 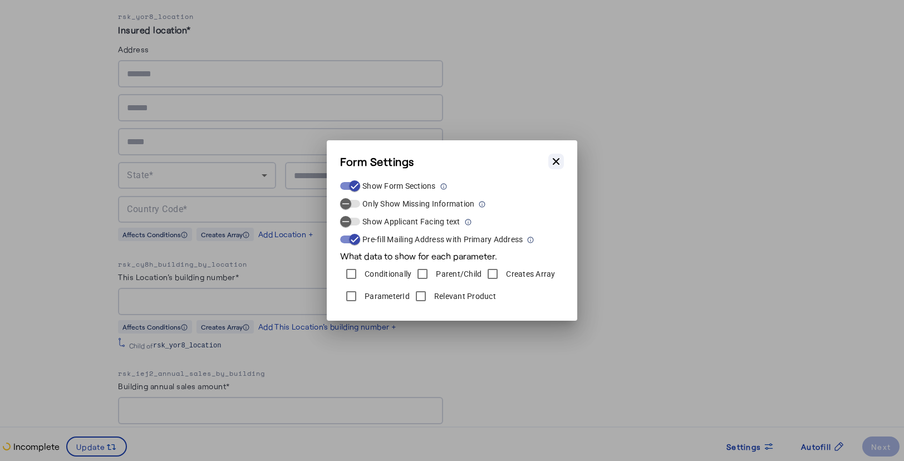 I want to click on label: Conditionally, so click(x=387, y=274).